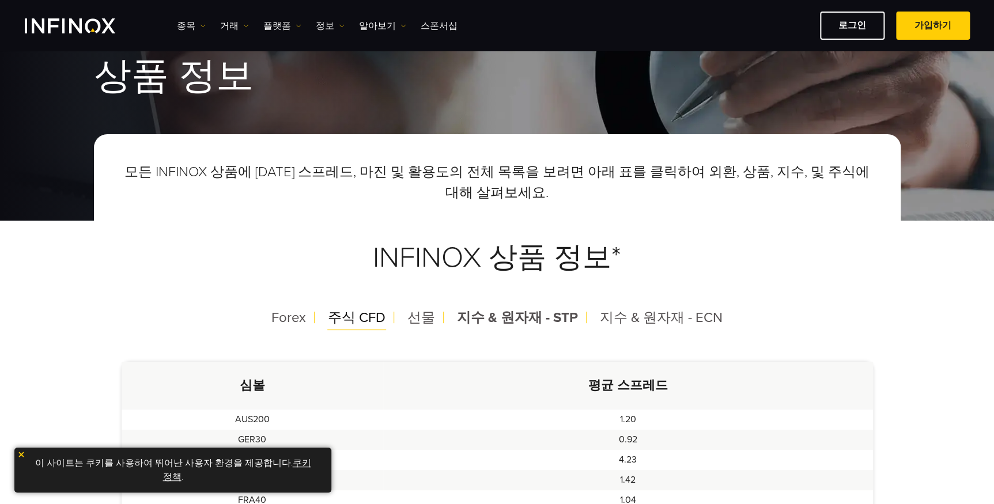  Describe the element at coordinates (21, 455) in the screenshot. I see `img: yellow close icon` at that location.